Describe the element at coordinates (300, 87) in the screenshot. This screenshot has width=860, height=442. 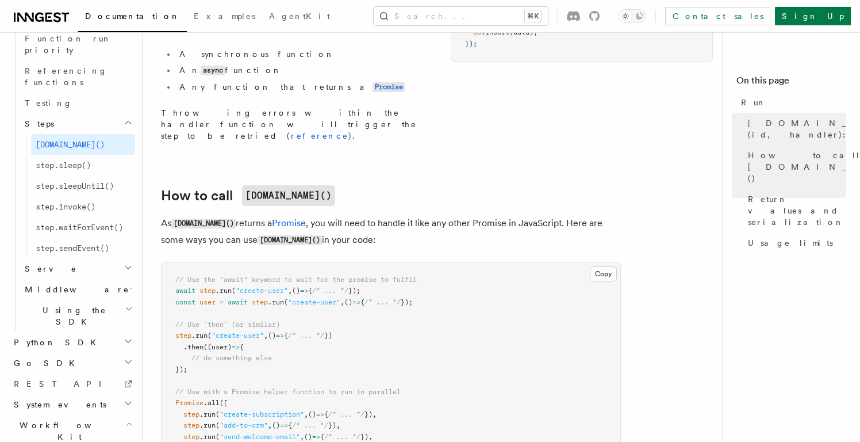
I see `li: Any function that returns a` at that location.